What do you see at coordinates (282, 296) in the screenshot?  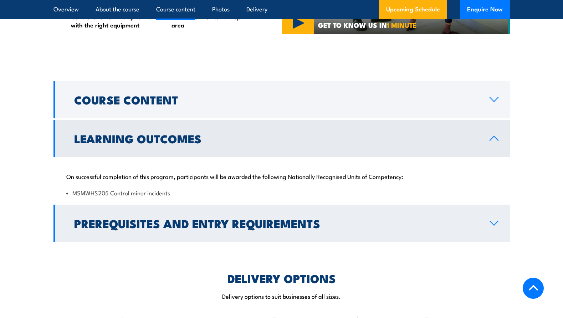 I see `p: Delivery options to suit businesses of all sizes.` at bounding box center [282, 296].